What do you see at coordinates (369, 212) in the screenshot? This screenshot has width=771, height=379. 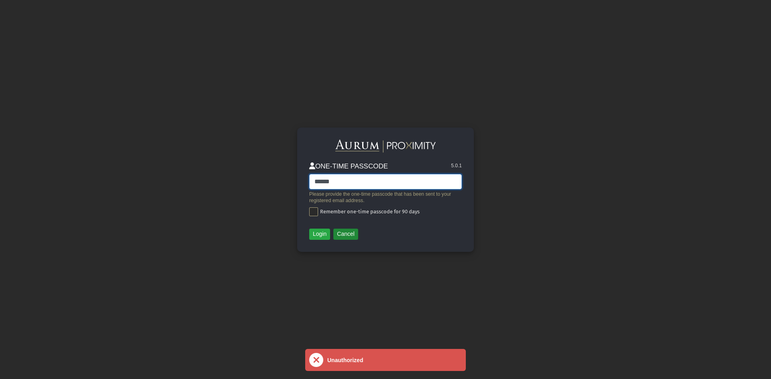 I see `span: Remember one-time passcode for 90 days` at bounding box center [369, 212].